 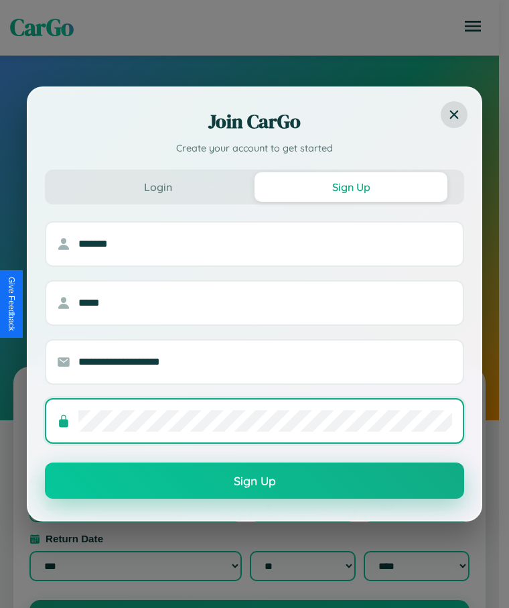 I want to click on h2: Join CarGo, so click(x=255, y=121).